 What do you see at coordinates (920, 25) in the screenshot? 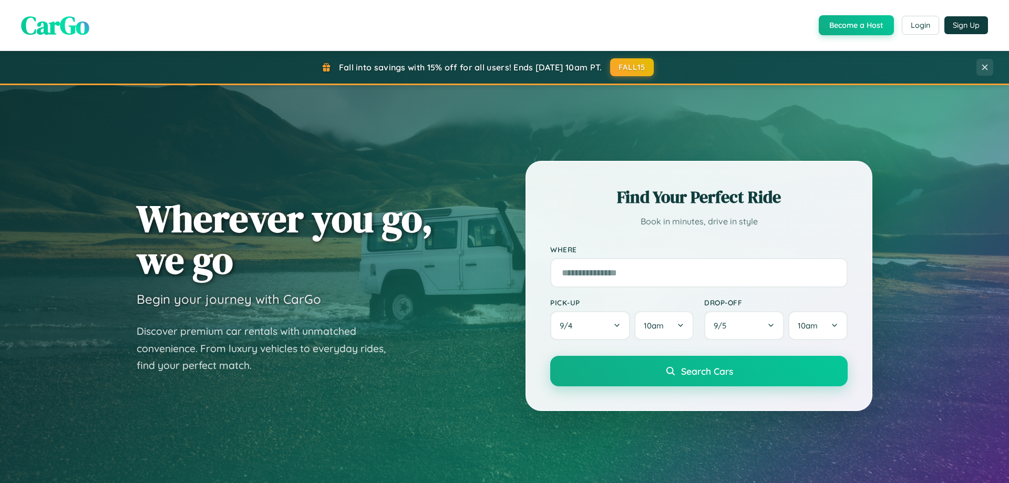
I see `button: Login` at bounding box center [920, 25].